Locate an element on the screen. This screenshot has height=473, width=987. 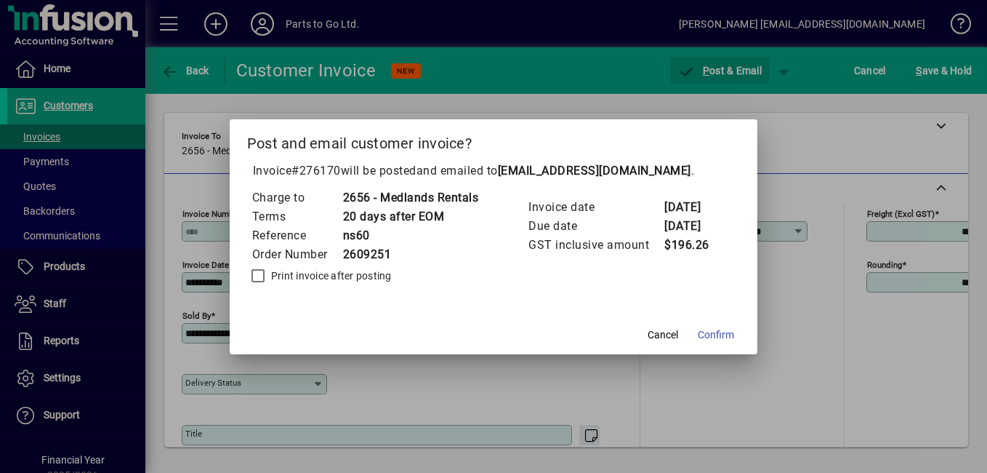
td: ns60 is located at coordinates (411, 236).